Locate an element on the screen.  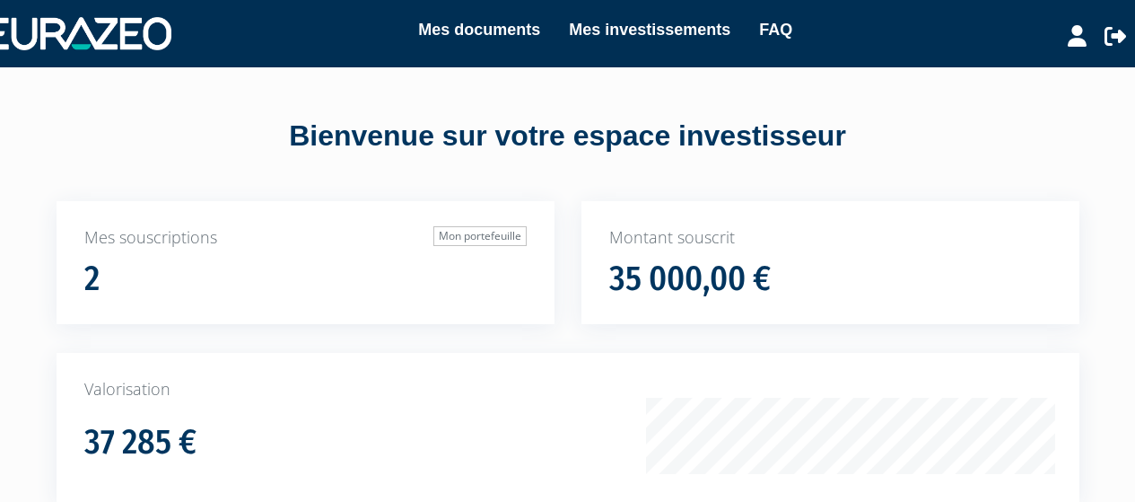
div: Bienvenue sur votre espace investisseur is located at coordinates (567, 136).